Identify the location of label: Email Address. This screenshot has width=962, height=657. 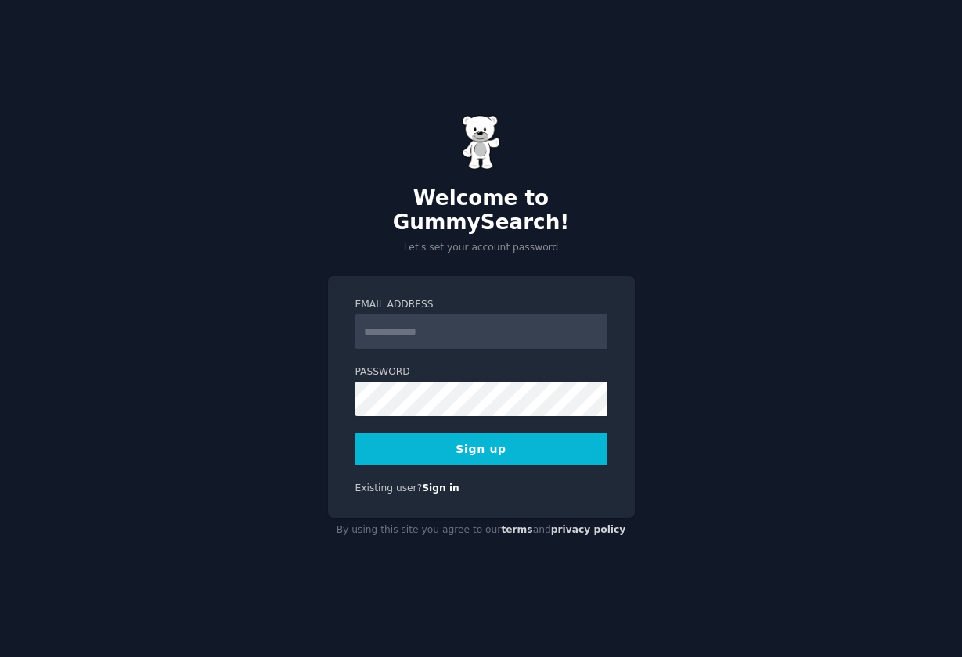
(481, 305).